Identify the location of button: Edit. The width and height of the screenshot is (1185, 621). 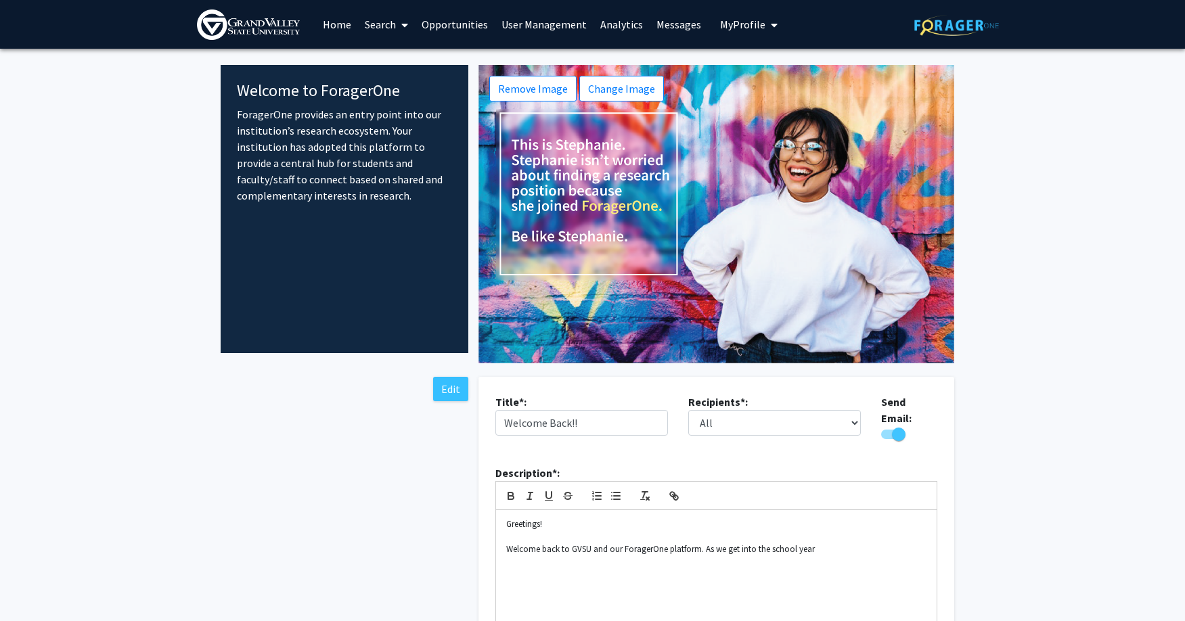
(451, 389).